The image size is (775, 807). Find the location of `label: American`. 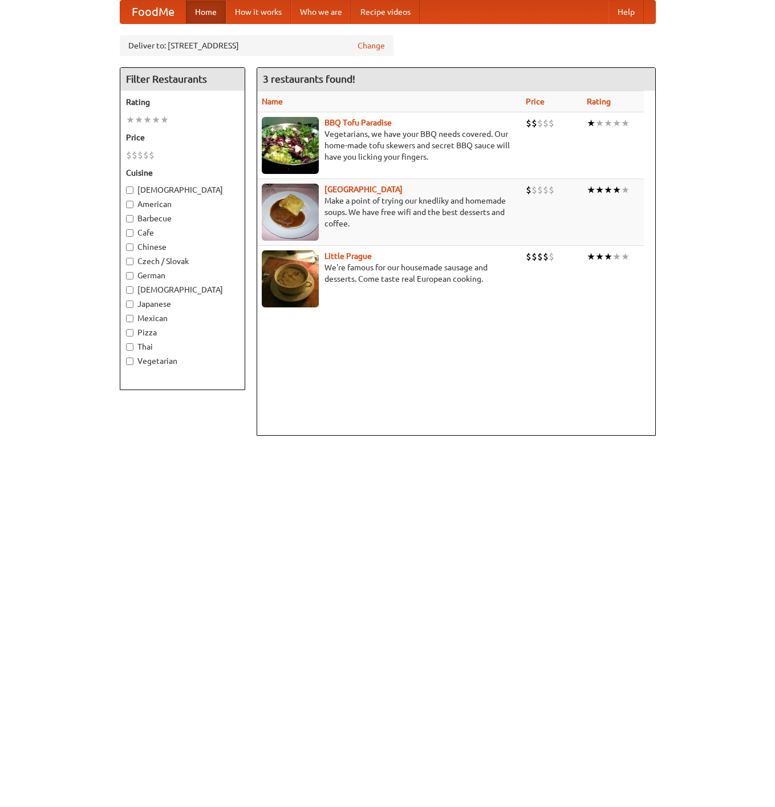

label: American is located at coordinates (182, 204).